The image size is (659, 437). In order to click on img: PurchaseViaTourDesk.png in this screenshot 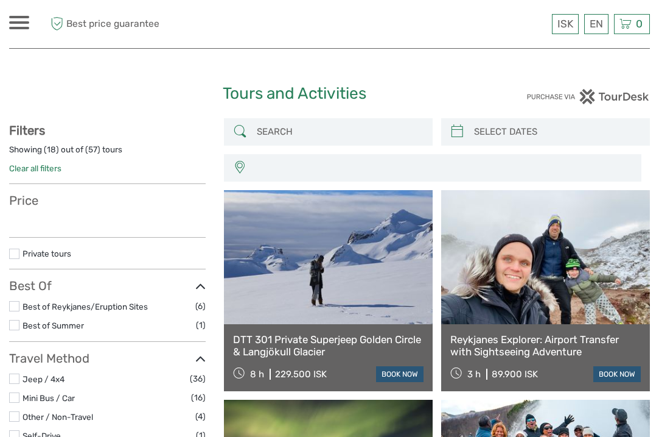, I will do `click(588, 96)`.